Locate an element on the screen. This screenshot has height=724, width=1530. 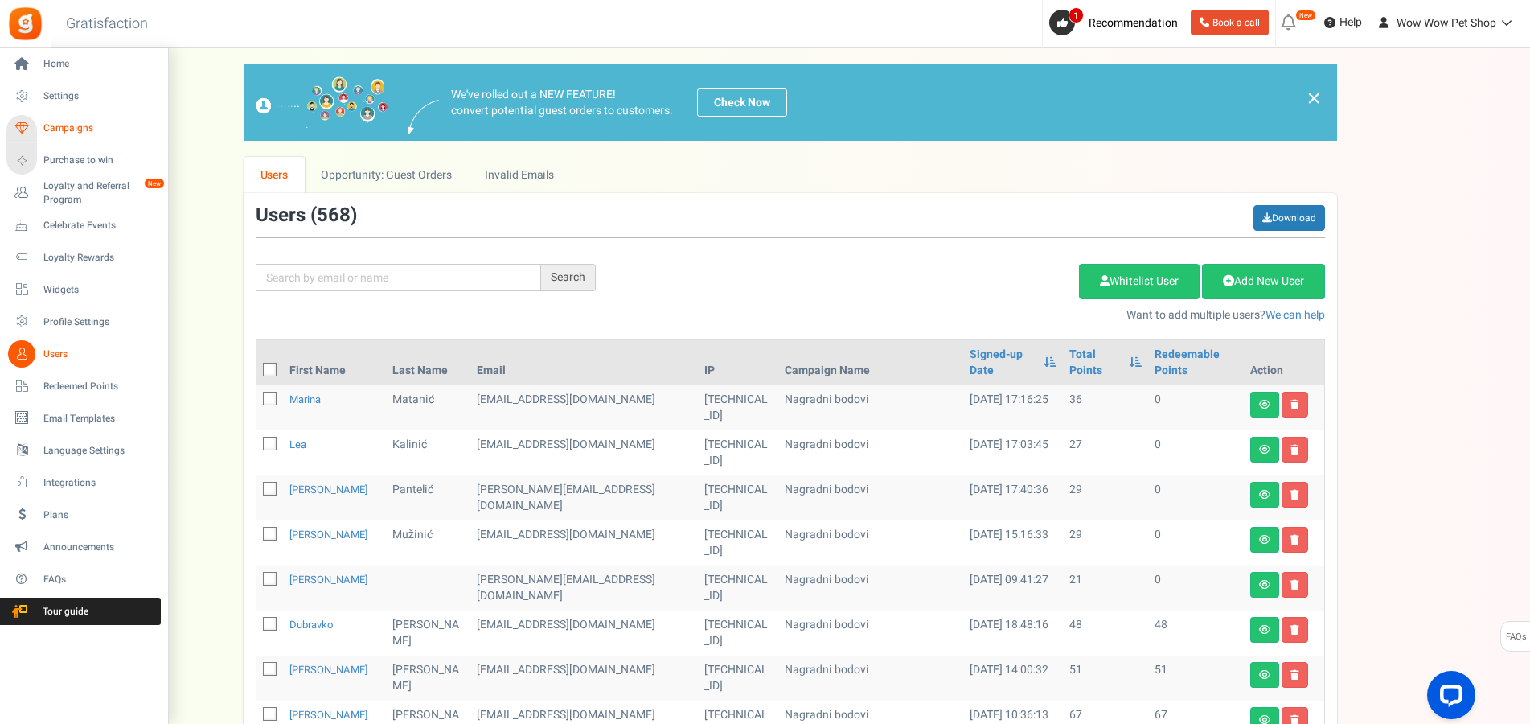
span: Celebrate Events is located at coordinates (100, 225).